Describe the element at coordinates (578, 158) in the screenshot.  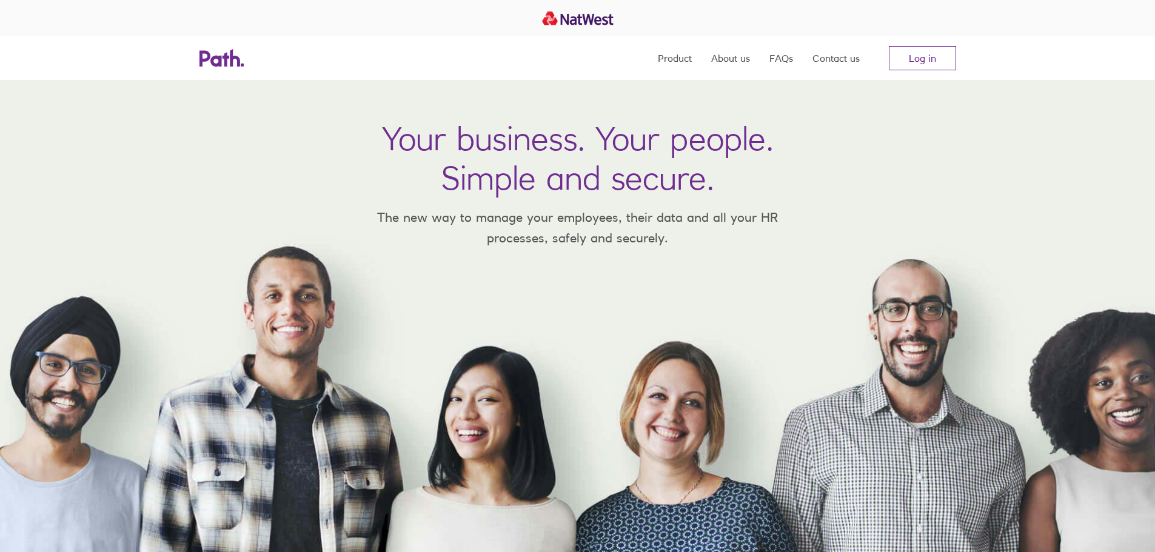
I see `h1: Your business. Your people. Simple and secure.` at that location.